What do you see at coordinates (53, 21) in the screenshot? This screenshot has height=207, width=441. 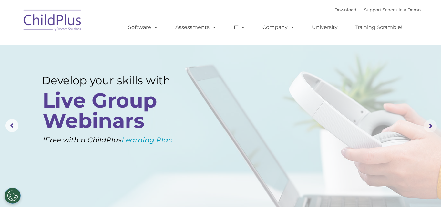 I see `img: ChildPlus by Procare Solutions` at bounding box center [53, 21].